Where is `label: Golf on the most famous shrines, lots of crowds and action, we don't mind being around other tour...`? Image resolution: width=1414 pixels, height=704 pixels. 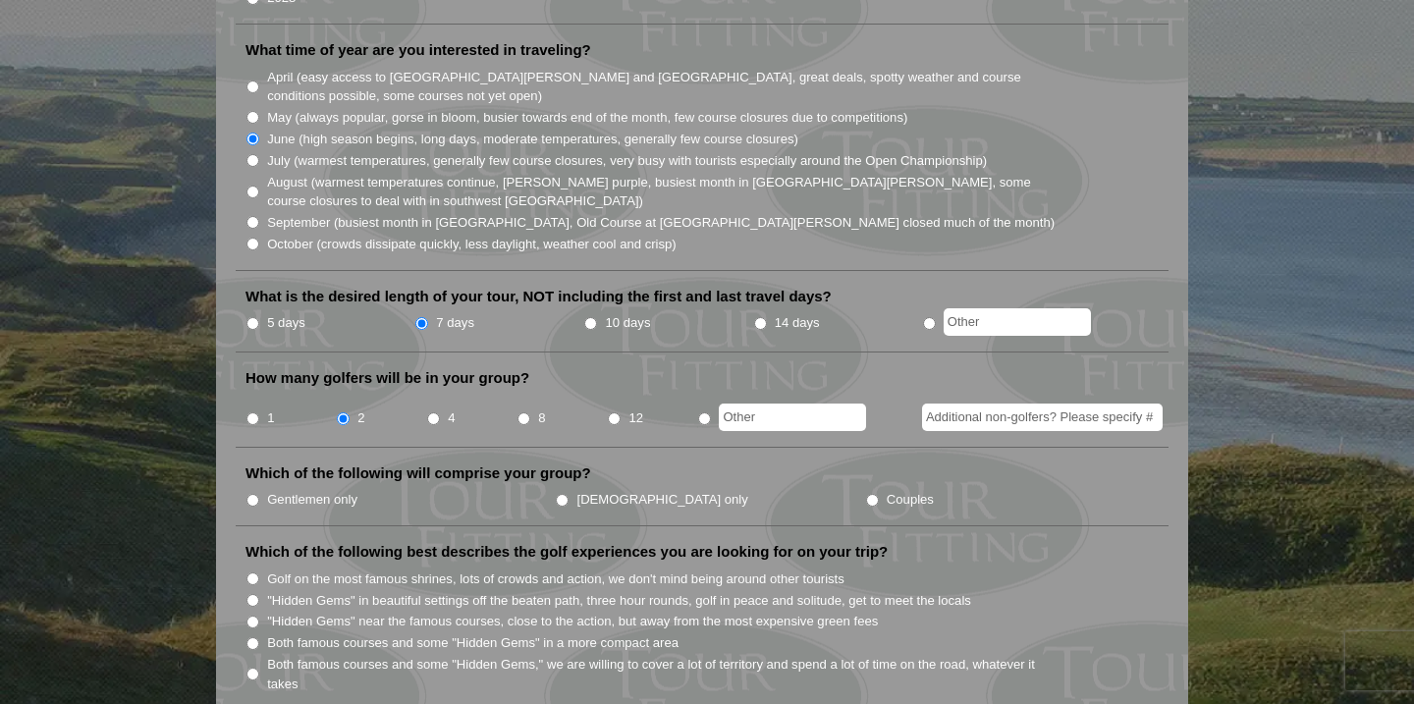
label: Golf on the most famous shrines, lots of crowds and action, we don't mind being around other tour... is located at coordinates (556, 579).